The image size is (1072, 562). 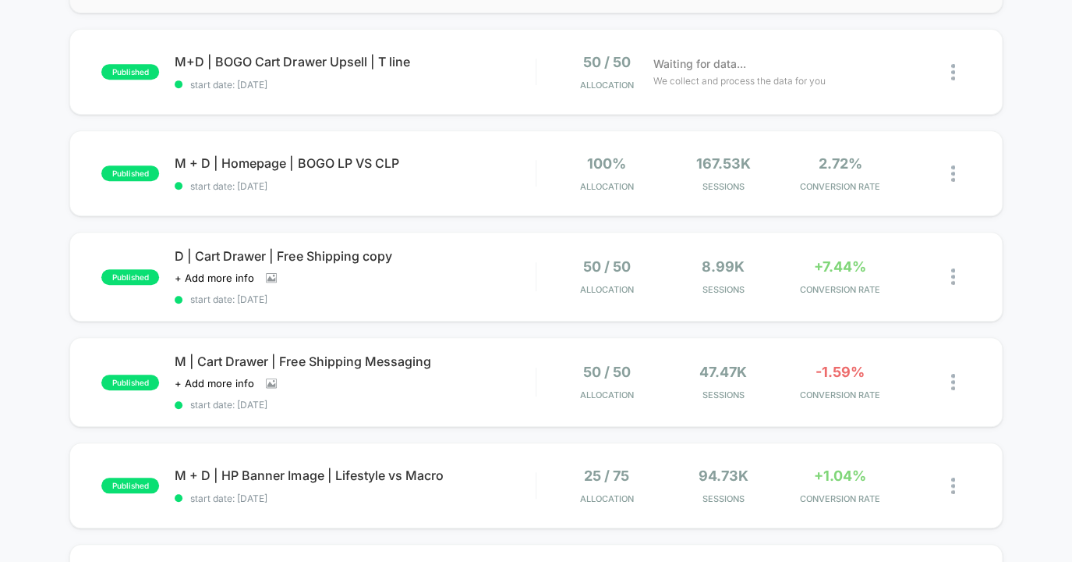 What do you see at coordinates (355, 475) in the screenshot?
I see `span: M + D | HP Banner Image | Lifestyle vs Macro` at bounding box center [355, 475].